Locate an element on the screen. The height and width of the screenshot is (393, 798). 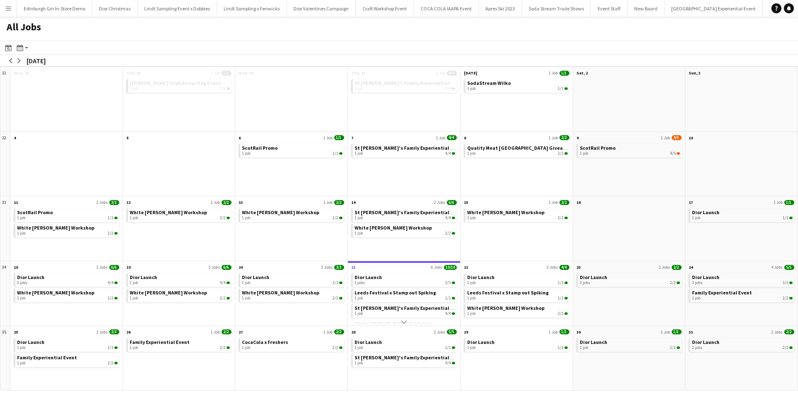
a: Leeds Festival x Stamp out Spiking1 job1/1 is located at coordinates (405, 294).